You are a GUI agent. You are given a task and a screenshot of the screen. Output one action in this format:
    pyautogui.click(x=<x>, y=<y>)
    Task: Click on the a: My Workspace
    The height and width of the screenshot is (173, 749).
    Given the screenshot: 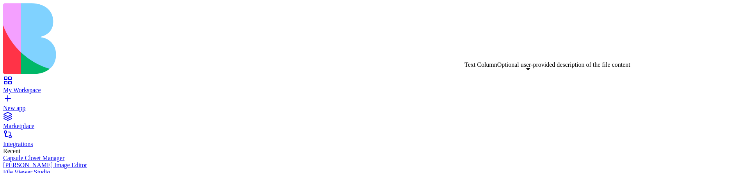 What is the action you would take?
    pyautogui.click(x=374, y=87)
    